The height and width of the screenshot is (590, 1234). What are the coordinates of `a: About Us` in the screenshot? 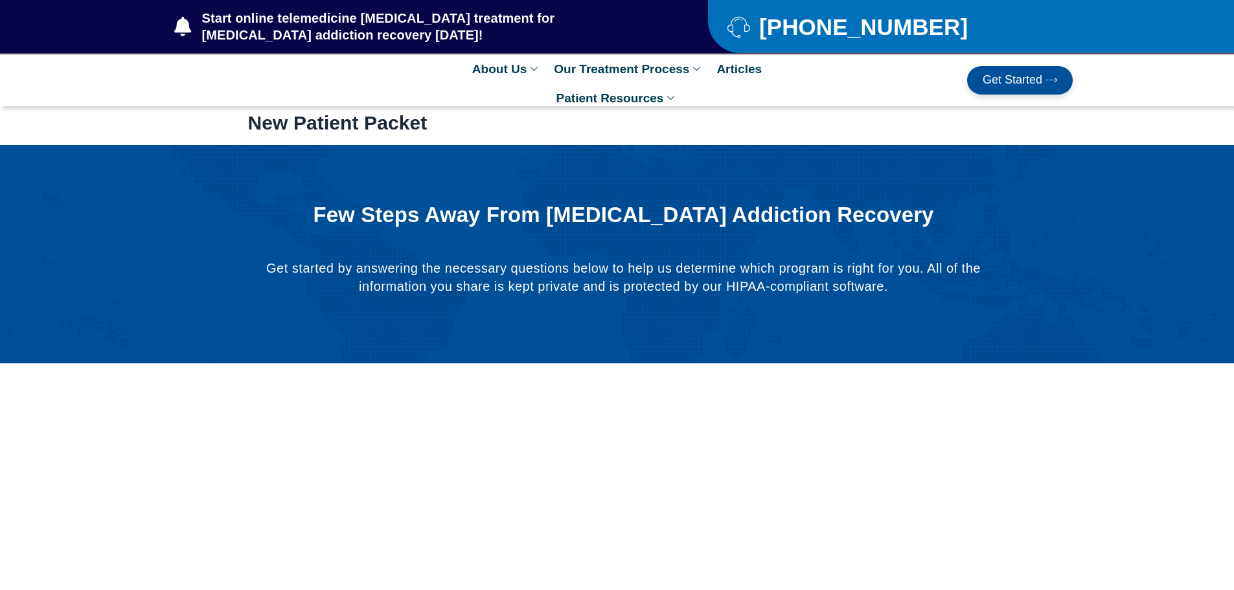 It's located at (507, 69).